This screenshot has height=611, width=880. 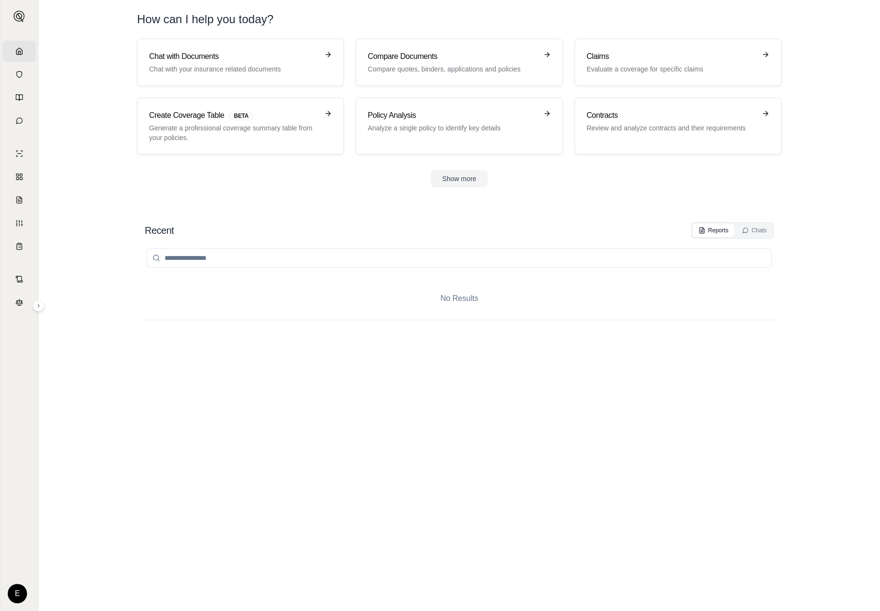 I want to click on h3: Claims, so click(x=671, y=56).